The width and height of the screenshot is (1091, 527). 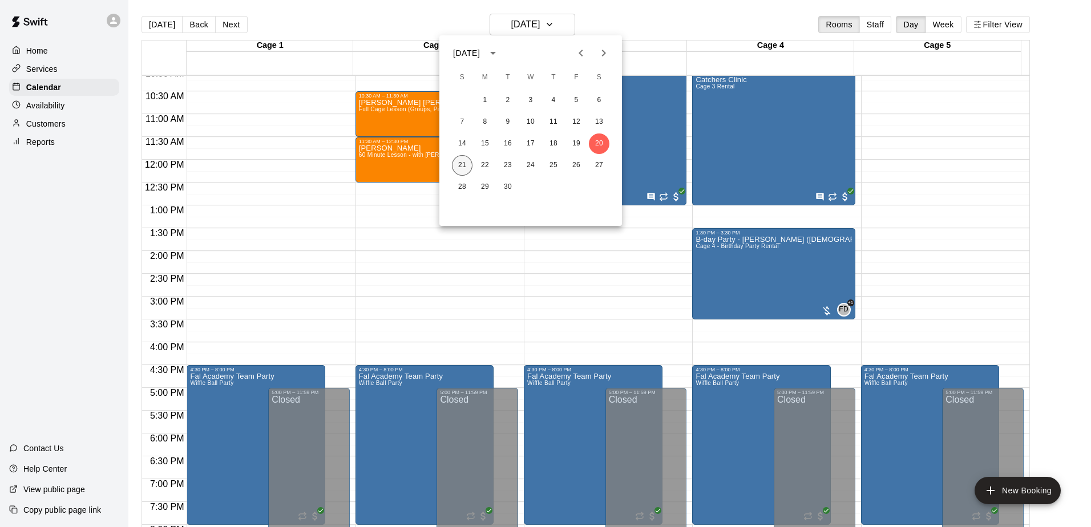 What do you see at coordinates (599, 144) in the screenshot?
I see `button: 20` at bounding box center [599, 144].